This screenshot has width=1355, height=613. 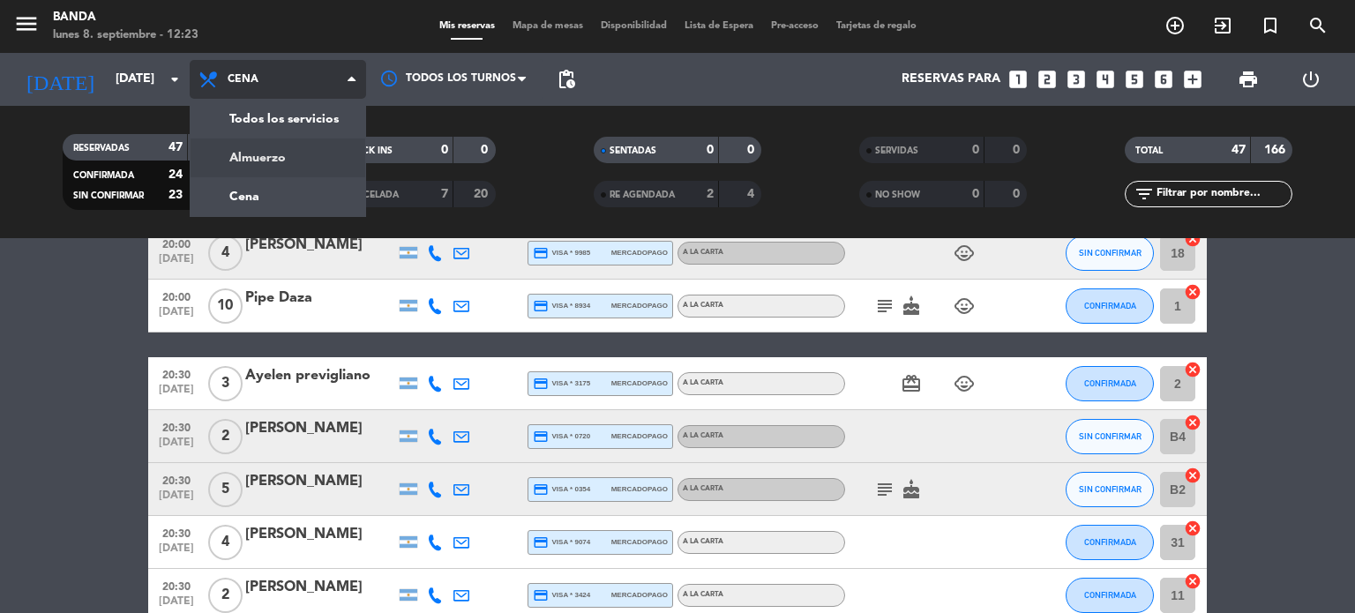 I want to click on i: exit_to_app, so click(x=1222, y=26).